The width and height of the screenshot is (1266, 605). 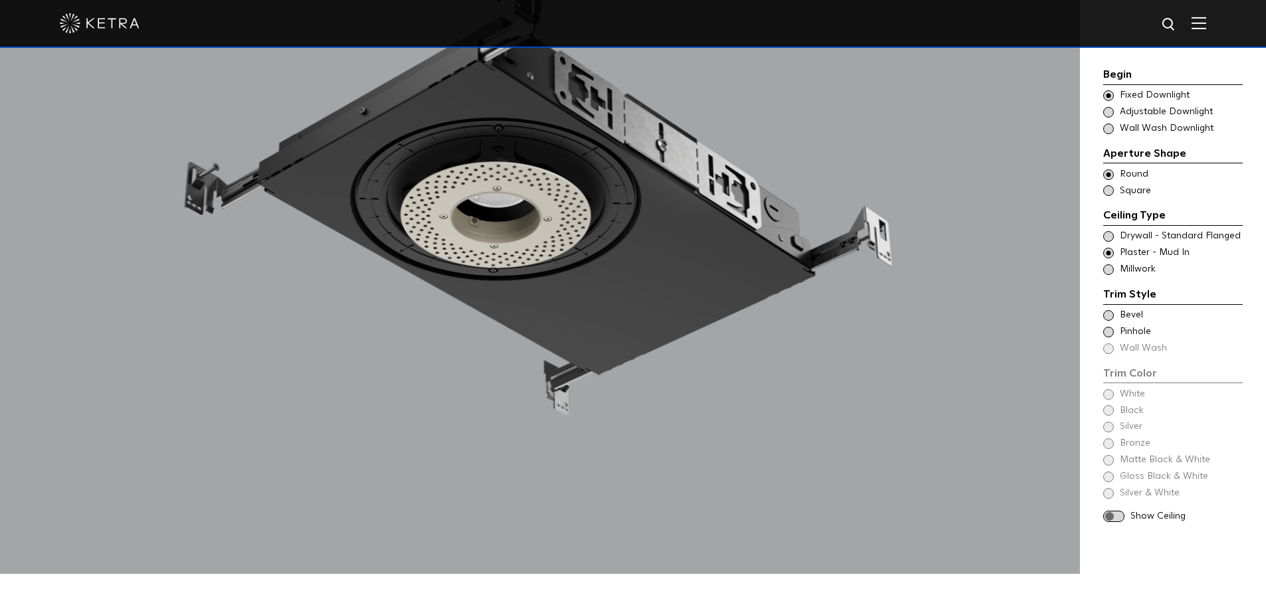 I want to click on span: Drywall - Standard Flanged, so click(x=1180, y=237).